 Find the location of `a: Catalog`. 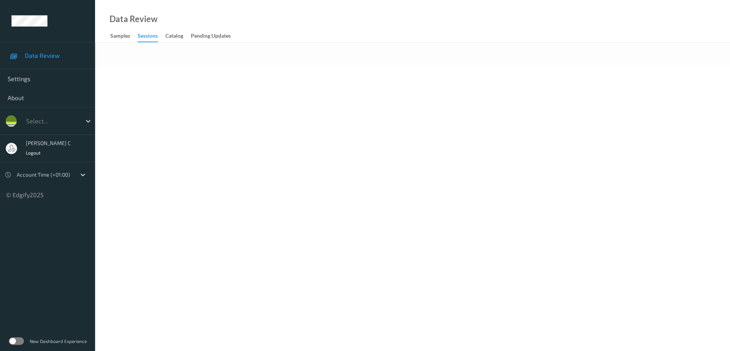

a: Catalog is located at coordinates (178, 36).